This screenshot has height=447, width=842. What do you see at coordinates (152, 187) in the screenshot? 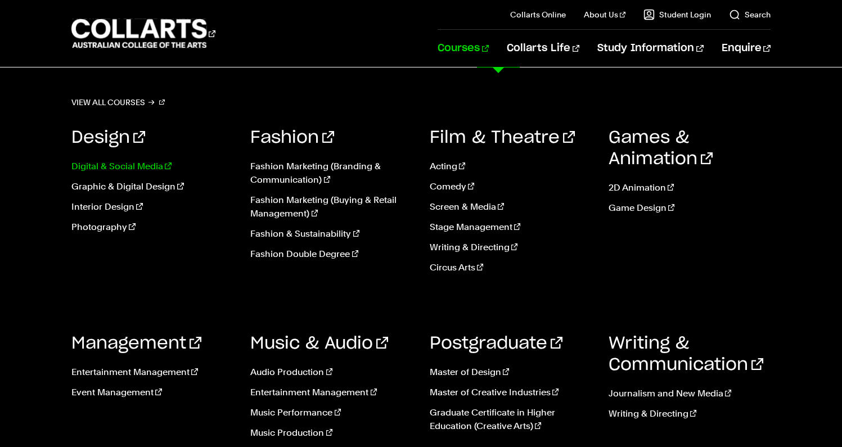
I see `a: Graphic & Digital Design` at bounding box center [152, 187].